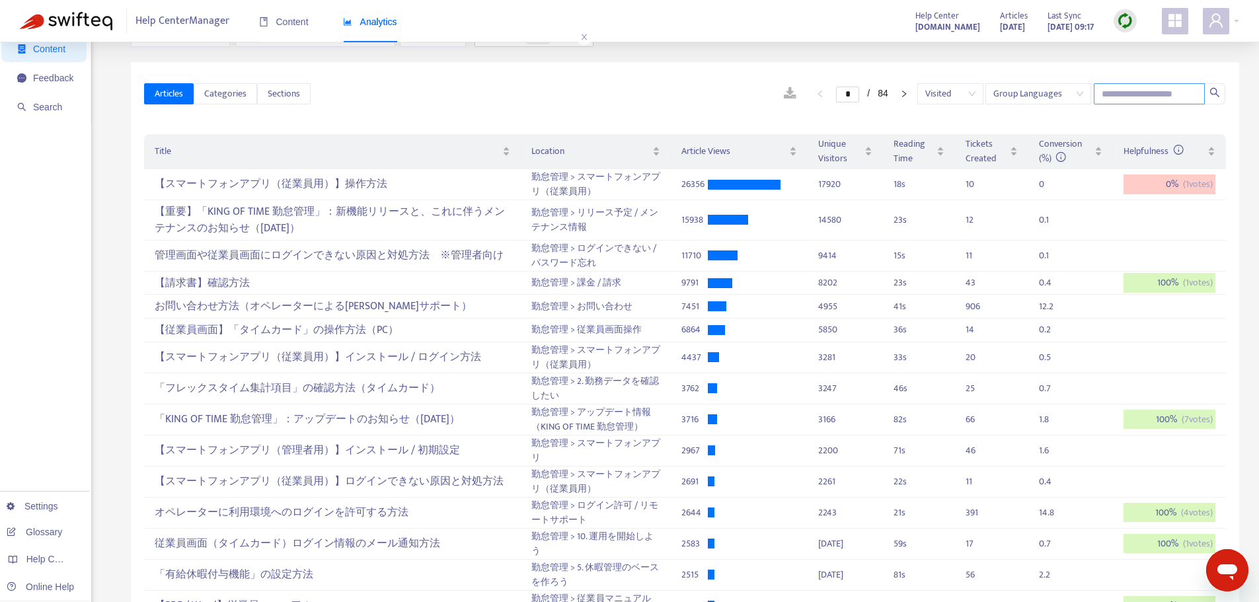 Image resolution: width=1259 pixels, height=602 pixels. I want to click on div: 71 s, so click(918, 451).